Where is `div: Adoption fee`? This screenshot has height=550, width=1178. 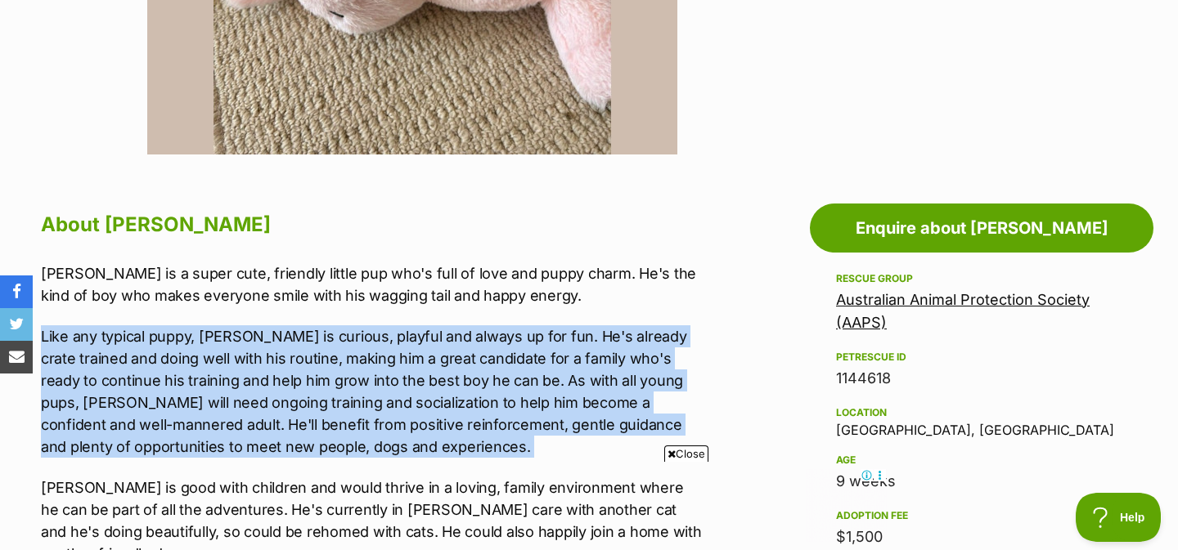 div: Adoption fee is located at coordinates (982, 516).